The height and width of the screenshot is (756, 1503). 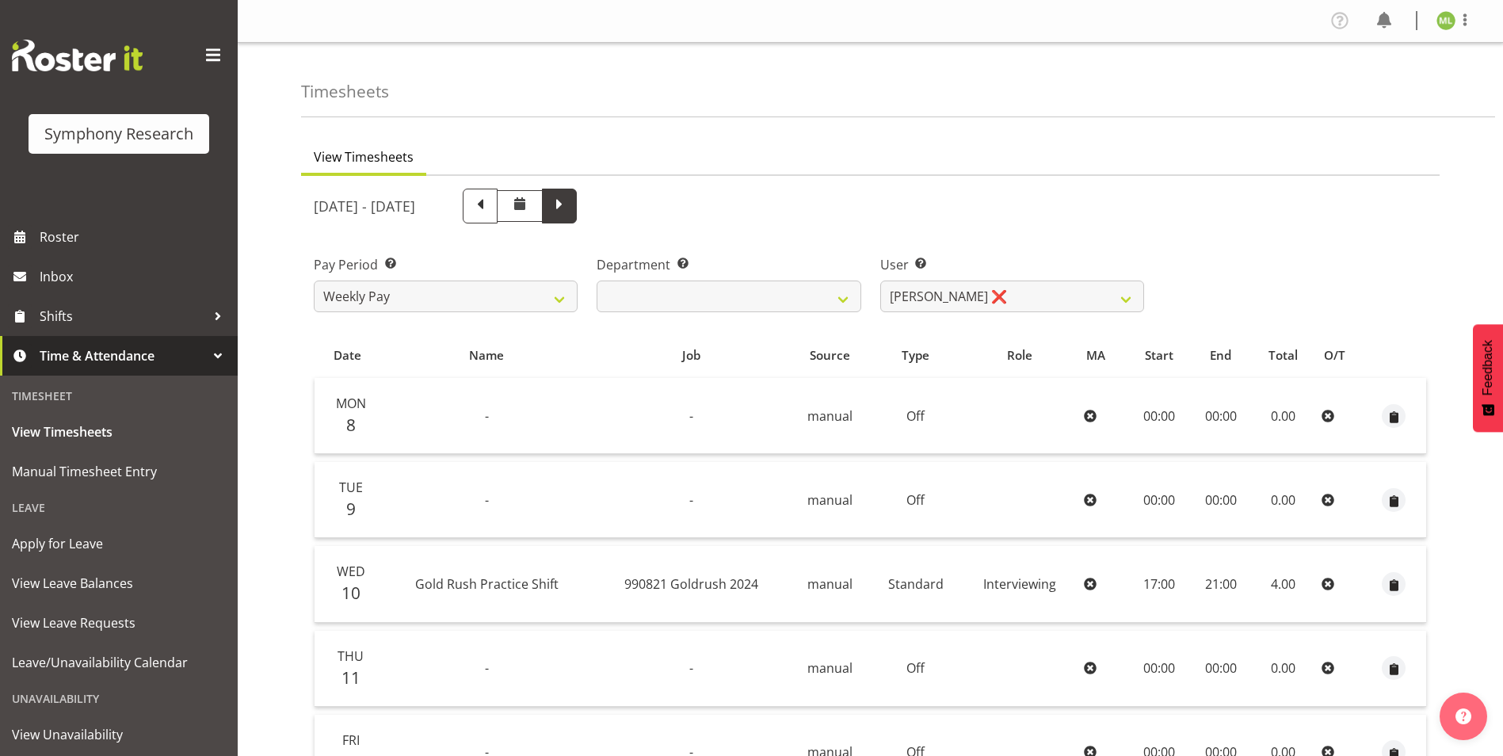 What do you see at coordinates (1463, 716) in the screenshot?
I see `img: help-xxl-2.png` at bounding box center [1463, 716].